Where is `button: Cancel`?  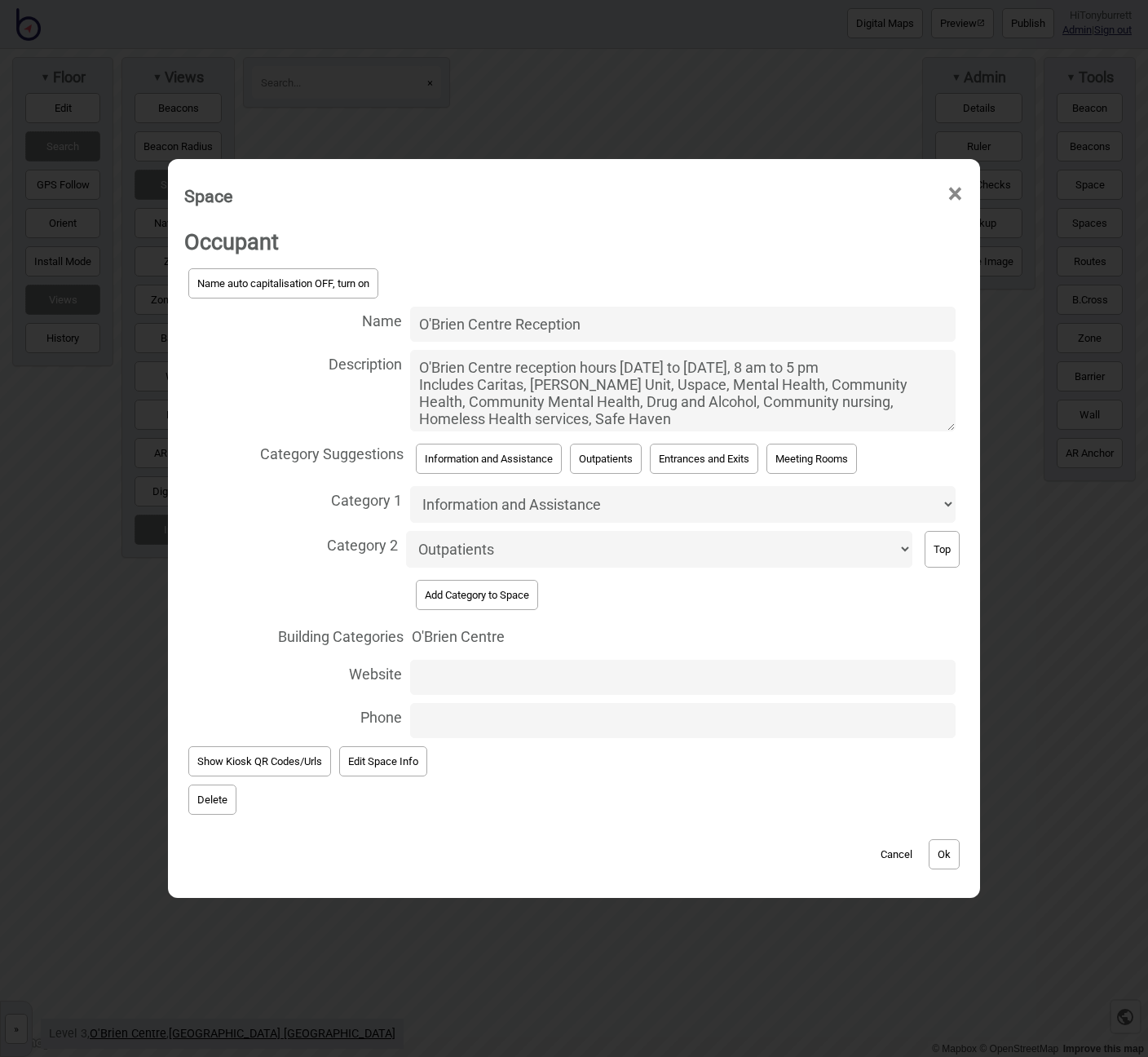
button: Cancel is located at coordinates (897, 854).